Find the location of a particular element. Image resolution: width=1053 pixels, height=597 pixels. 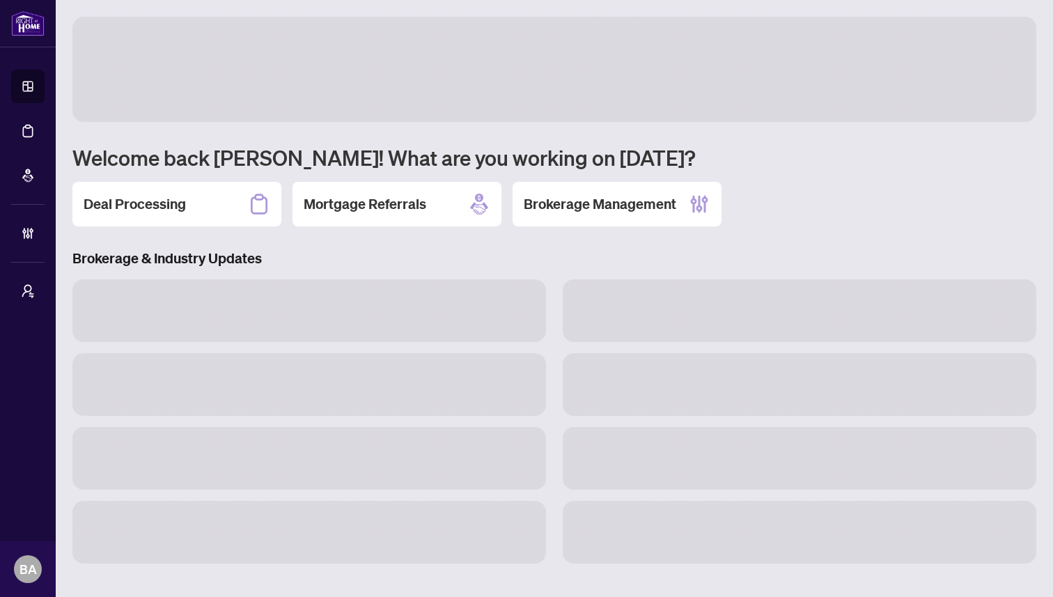

span: user-switch is located at coordinates (28, 291).